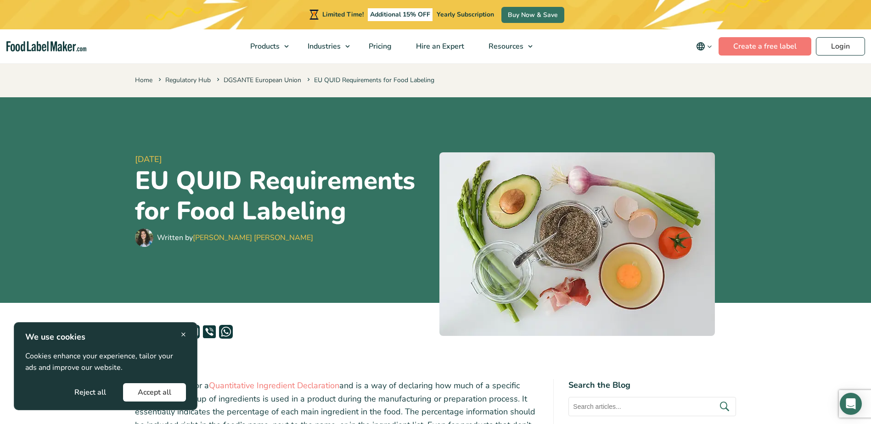 The height and width of the screenshot is (424, 871). What do you see at coordinates (264, 46) in the screenshot?
I see `span: Products` at bounding box center [264, 46].